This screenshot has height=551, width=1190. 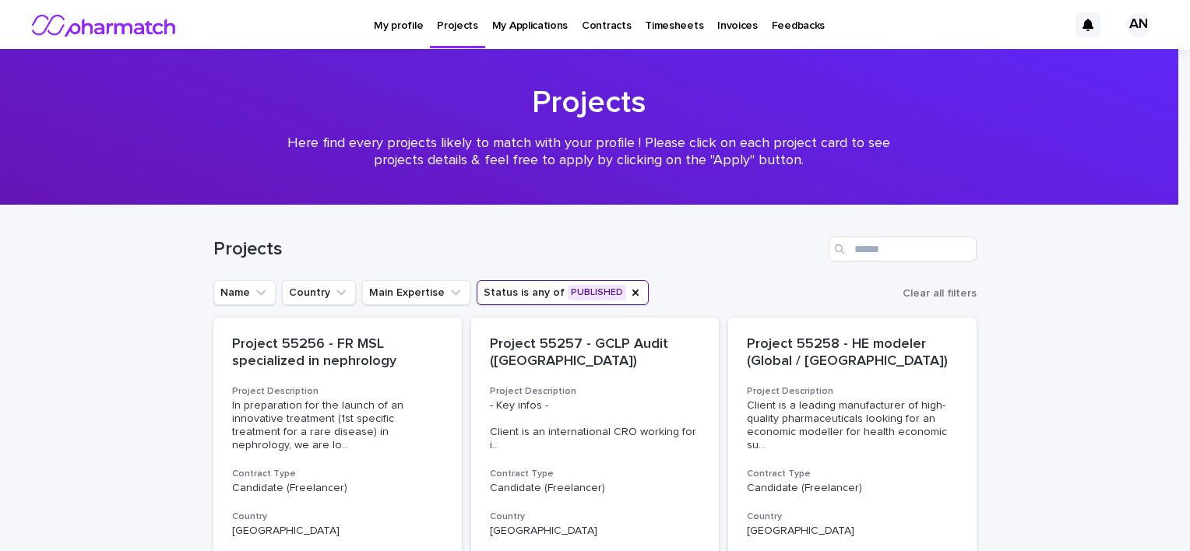 I want to click on div: AN, so click(x=1139, y=25).